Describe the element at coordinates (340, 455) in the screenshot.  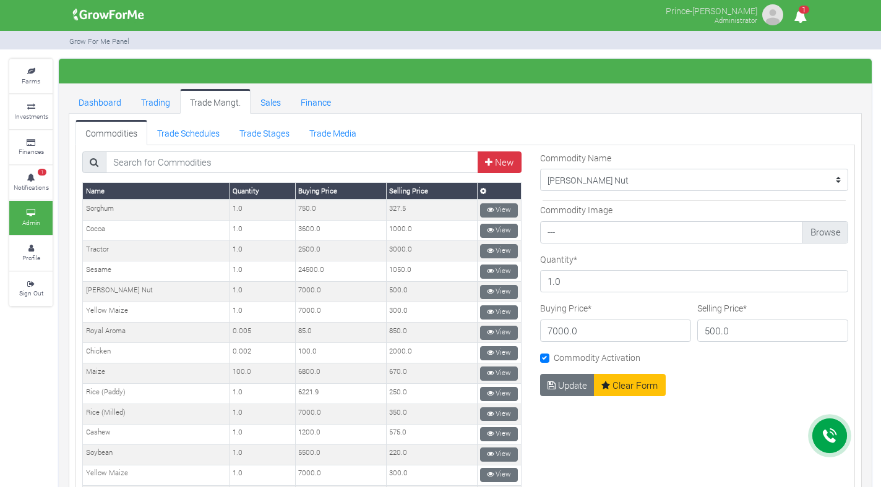
I see `td: 5500.0` at that location.